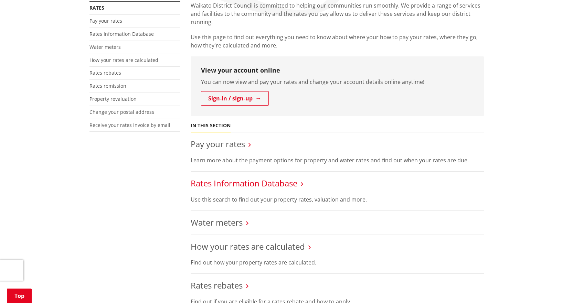 The height and width of the screenshot is (303, 573). Describe the element at coordinates (211, 126) in the screenshot. I see `h5: In this section` at that location.